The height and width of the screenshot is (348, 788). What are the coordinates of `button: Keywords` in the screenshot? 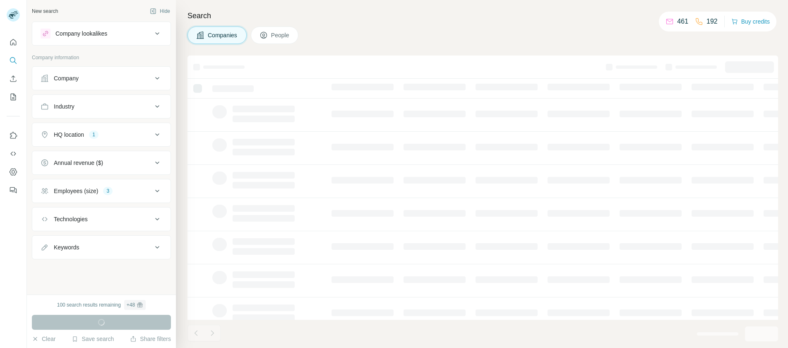 It's located at (101, 247).